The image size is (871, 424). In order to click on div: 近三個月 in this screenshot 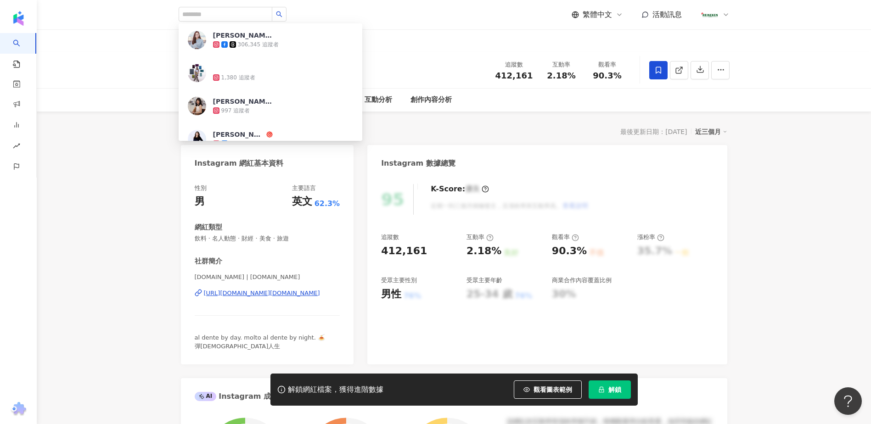, I will do `click(711, 132)`.